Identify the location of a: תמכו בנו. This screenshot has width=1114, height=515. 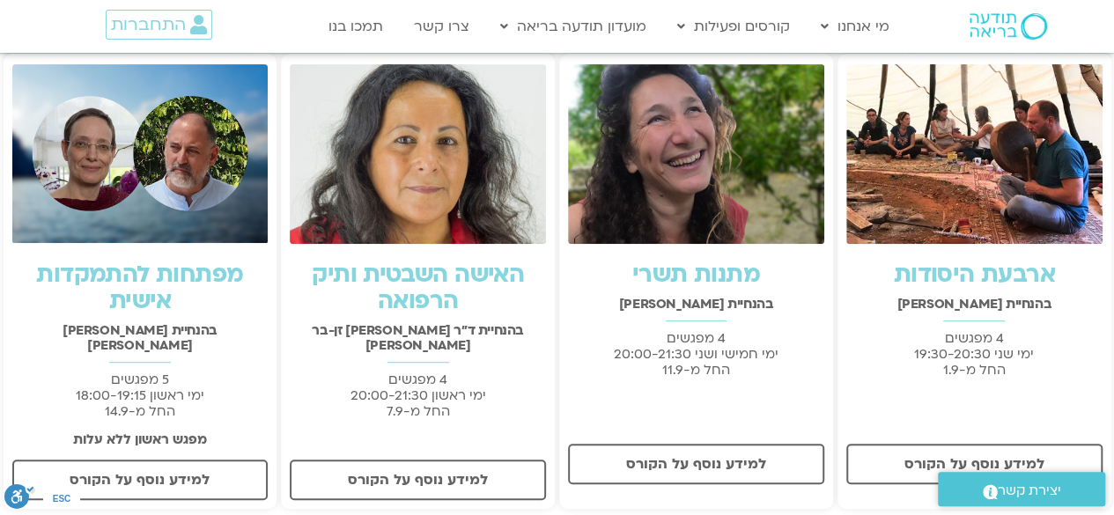
(356, 26).